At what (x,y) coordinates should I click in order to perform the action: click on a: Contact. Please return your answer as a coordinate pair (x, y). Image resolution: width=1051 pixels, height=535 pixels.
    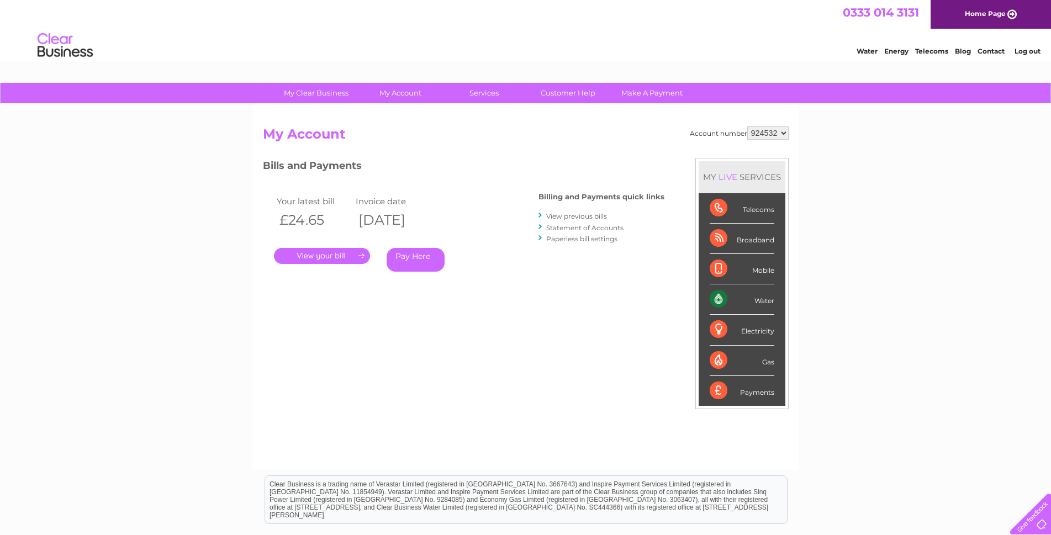
    Looking at the image, I should click on (991, 51).